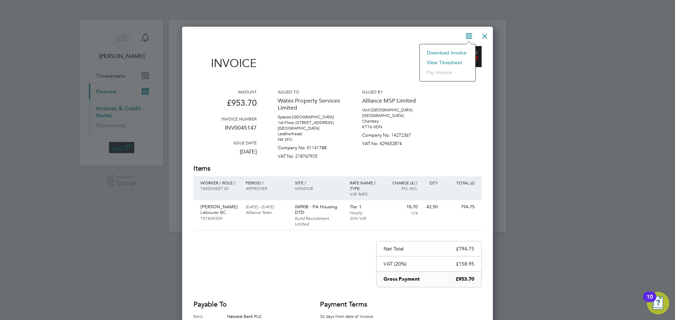 This screenshot has width=675, height=320. What do you see at coordinates (394, 142) in the screenshot?
I see `p: VAT No: 429452874` at bounding box center [394, 142].